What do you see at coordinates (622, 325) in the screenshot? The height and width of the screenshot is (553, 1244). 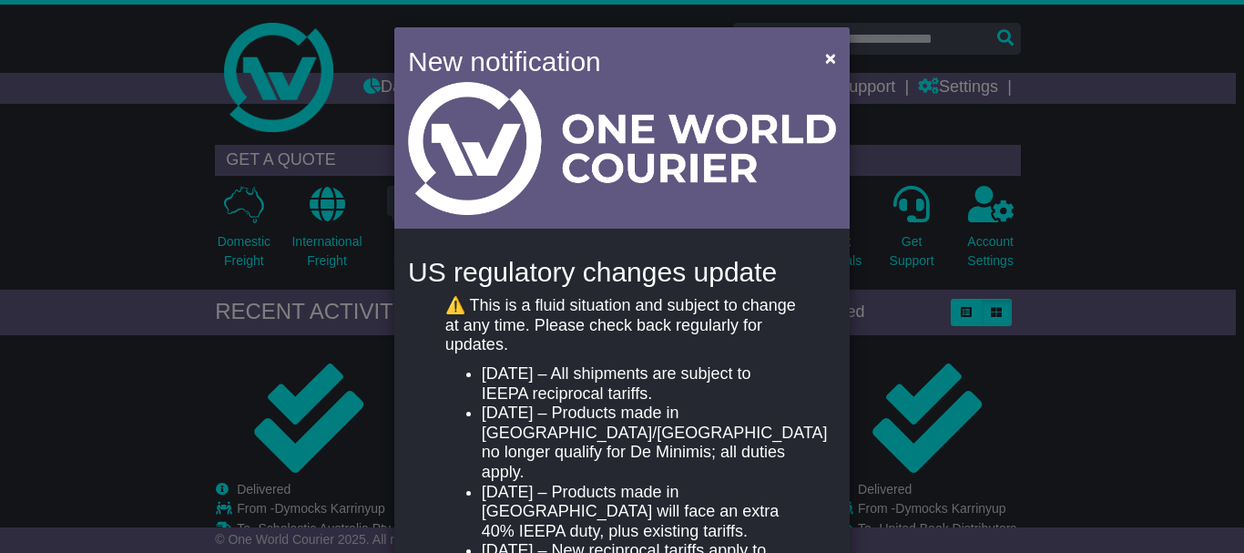 I see `p: ⚠️ This is a fluid situation and subject to change at any time. Please check back regularly for u...` at bounding box center [622, 325].